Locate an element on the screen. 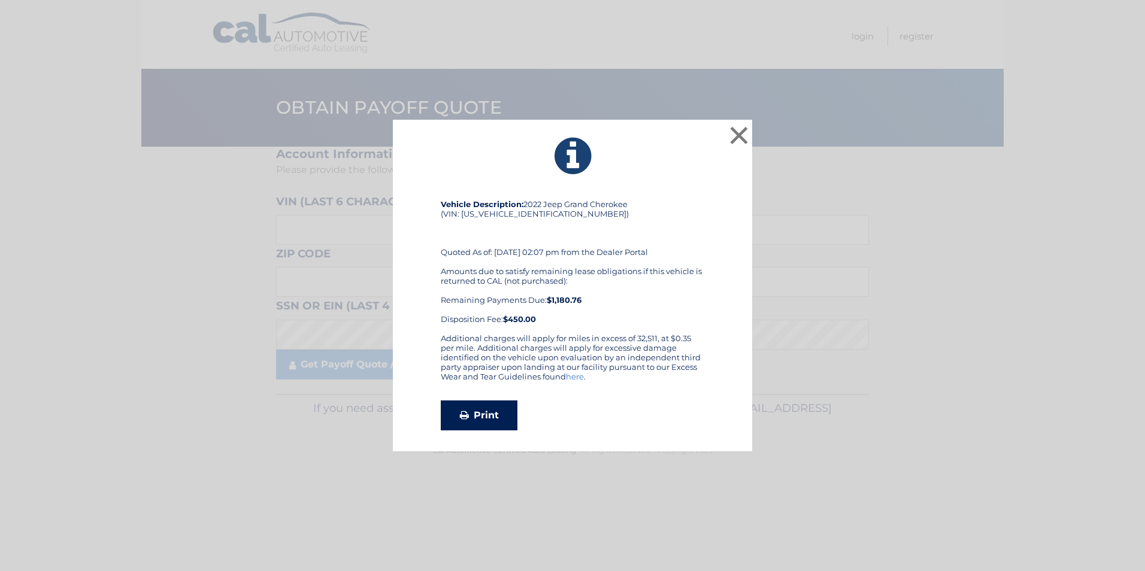 This screenshot has width=1145, height=571. a: Print is located at coordinates (479, 415).